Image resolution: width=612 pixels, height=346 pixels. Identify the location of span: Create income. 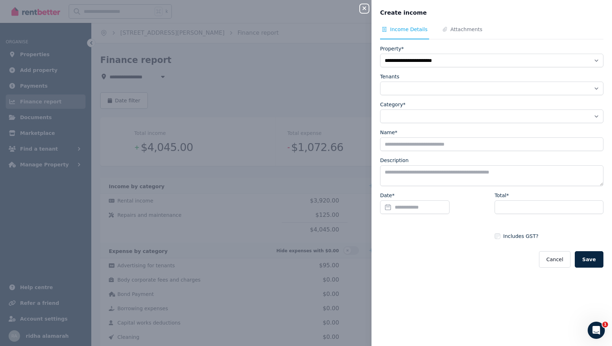
(404, 13).